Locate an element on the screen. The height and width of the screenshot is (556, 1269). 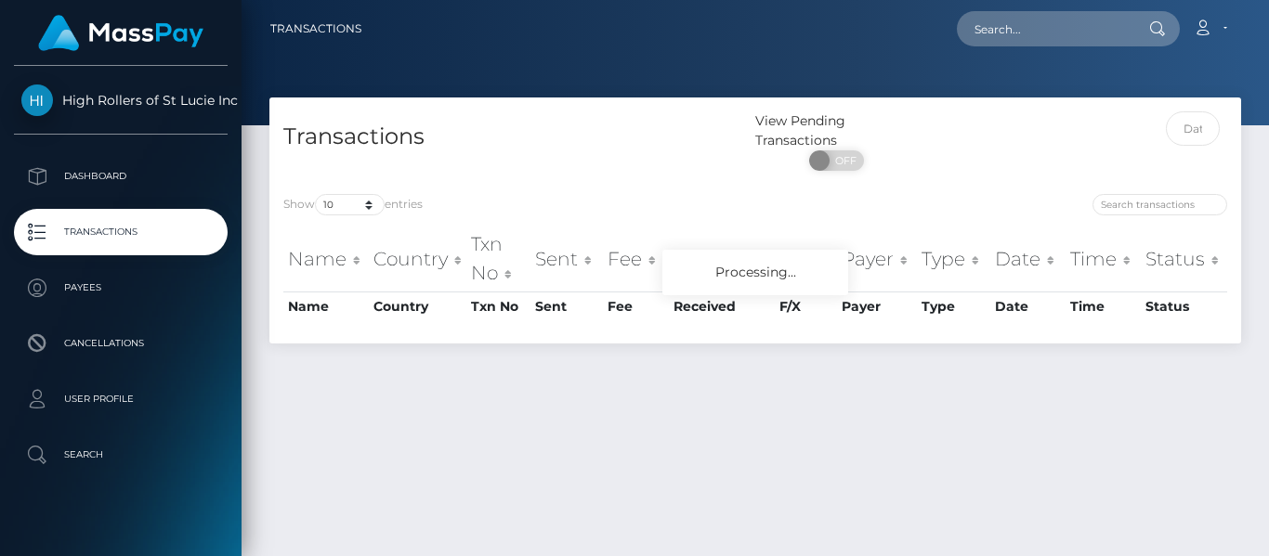
input: Search transactions is located at coordinates (1159, 204).